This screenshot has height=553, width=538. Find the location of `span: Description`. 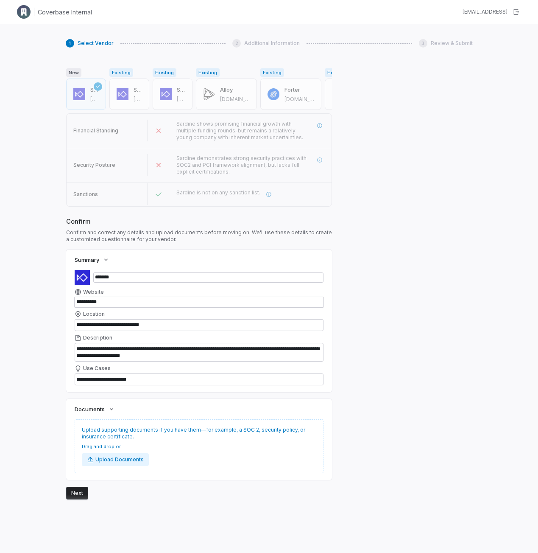

span: Description is located at coordinates (98, 338).